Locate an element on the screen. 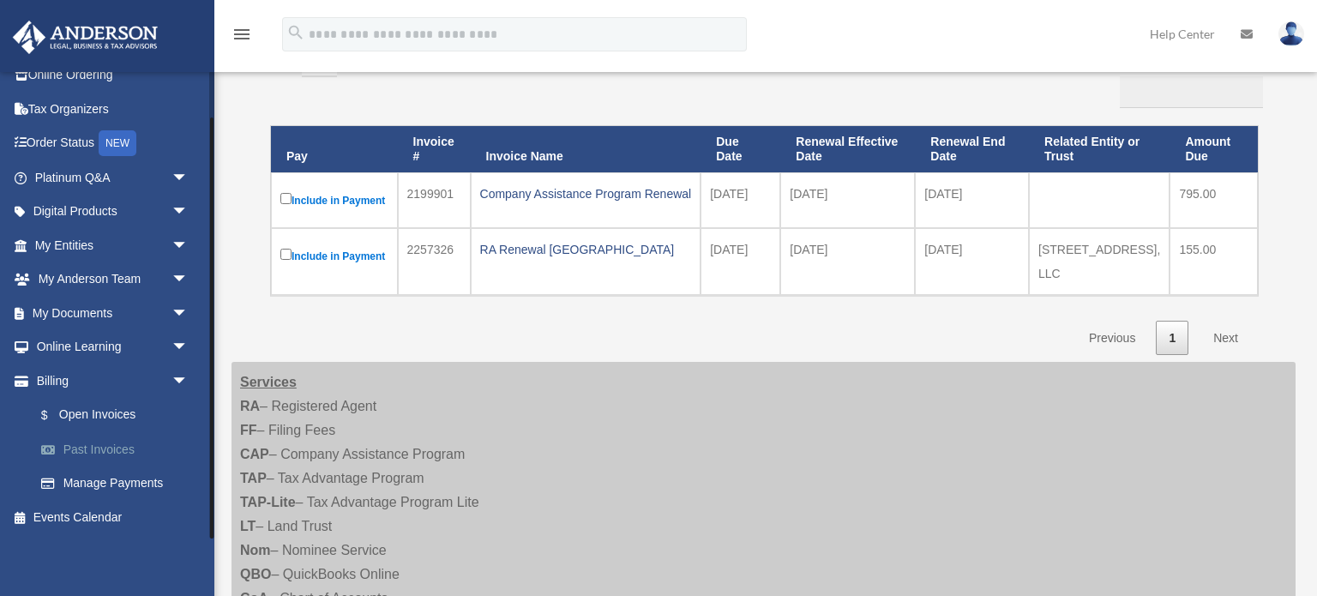 This screenshot has width=1317, height=596. input: Search: is located at coordinates (1191, 93).